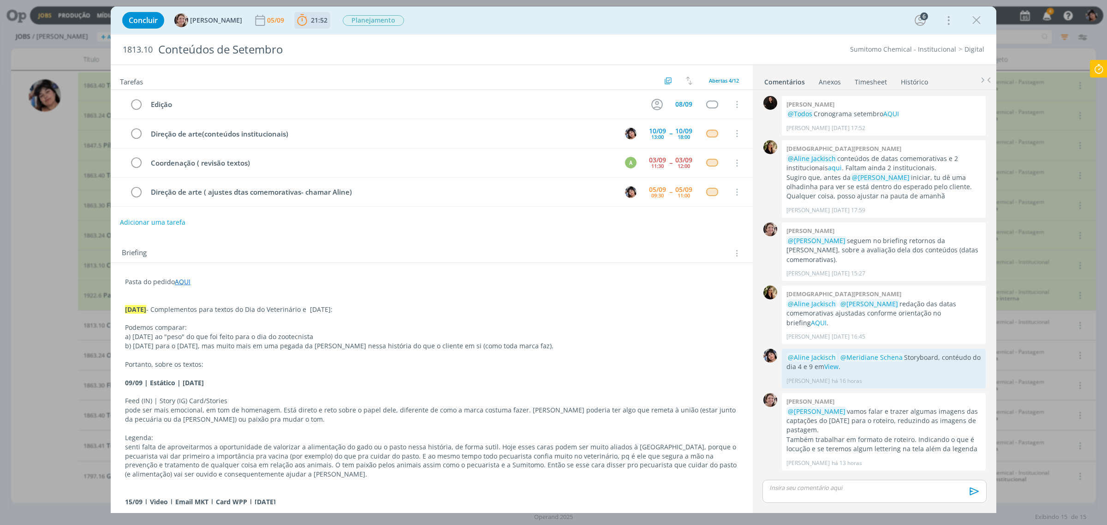  Describe the element at coordinates (974, 49) in the screenshot. I see `a: Digital` at that location.